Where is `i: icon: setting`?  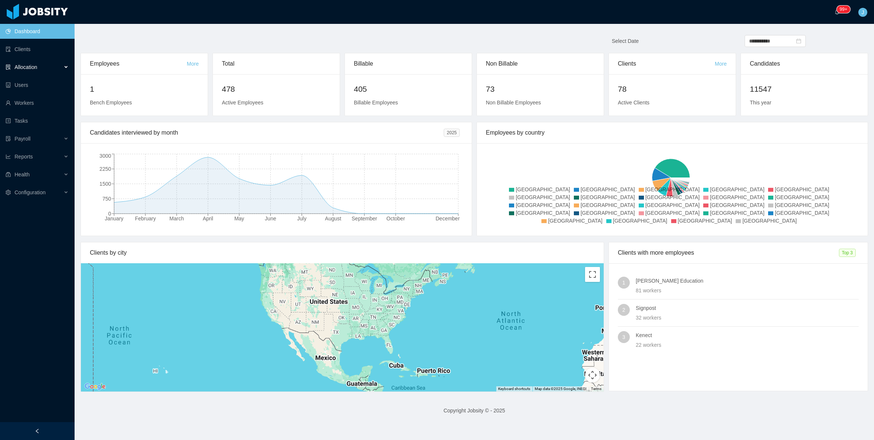
i: icon: setting is located at coordinates (8, 192).